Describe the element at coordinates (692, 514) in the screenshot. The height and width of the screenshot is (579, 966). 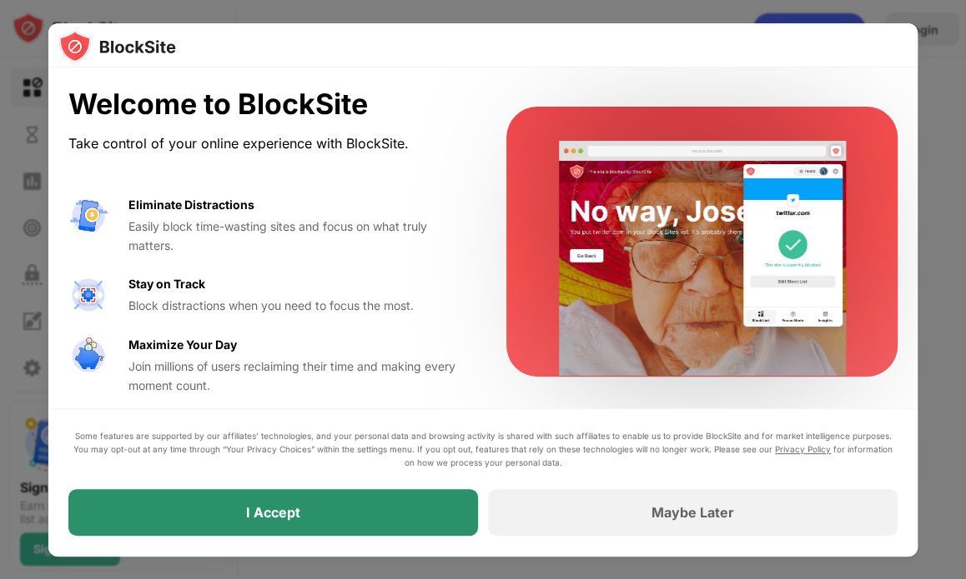
I see `div: Maybe Later` at that location.